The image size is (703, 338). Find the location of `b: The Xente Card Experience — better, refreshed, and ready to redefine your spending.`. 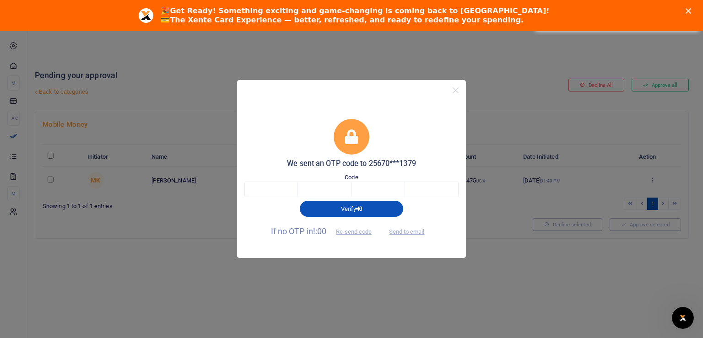

b: The Xente Card Experience — better, refreshed, and ready to redefine your spending. is located at coordinates (347, 20).